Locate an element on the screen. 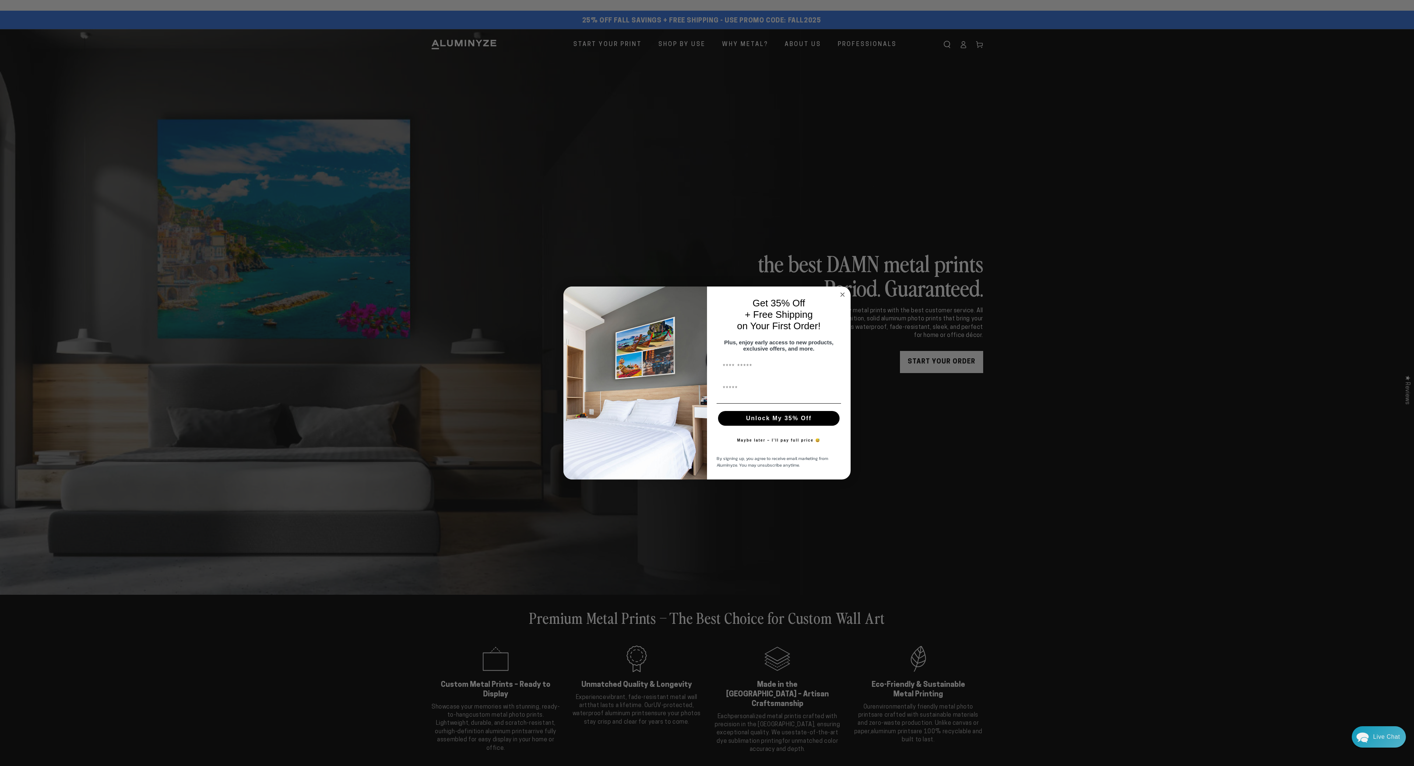 Image resolution: width=1414 pixels, height=766 pixels. span: Plus, enjoy early access to new products, exclusive offers, and more. is located at coordinates (779, 345).